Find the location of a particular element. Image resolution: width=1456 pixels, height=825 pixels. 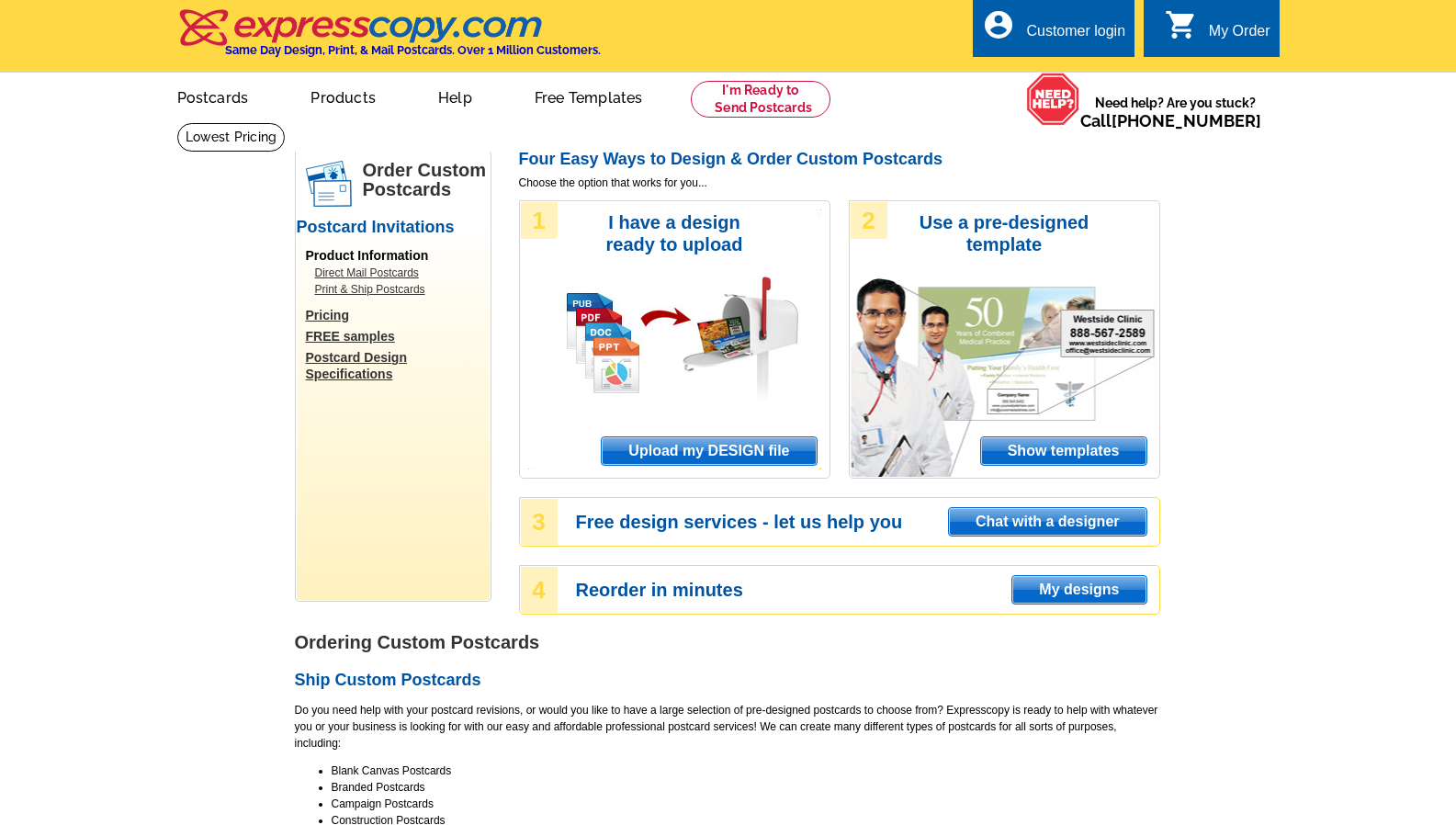

a: Postcards is located at coordinates (213, 95).